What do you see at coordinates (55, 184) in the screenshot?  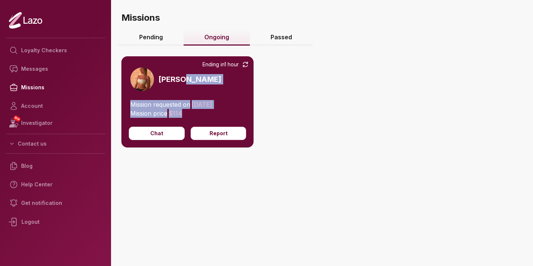 I see `a: Help Center` at bounding box center [55, 184].